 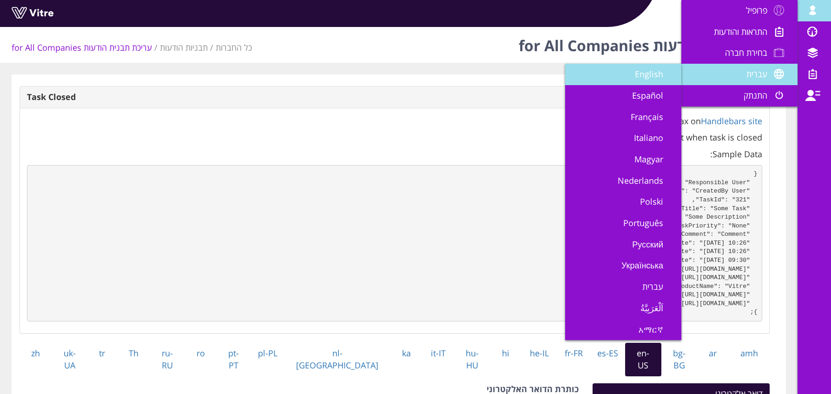 What do you see at coordinates (741, 32) in the screenshot?
I see `span: התראות והודעות` at bounding box center [741, 32].